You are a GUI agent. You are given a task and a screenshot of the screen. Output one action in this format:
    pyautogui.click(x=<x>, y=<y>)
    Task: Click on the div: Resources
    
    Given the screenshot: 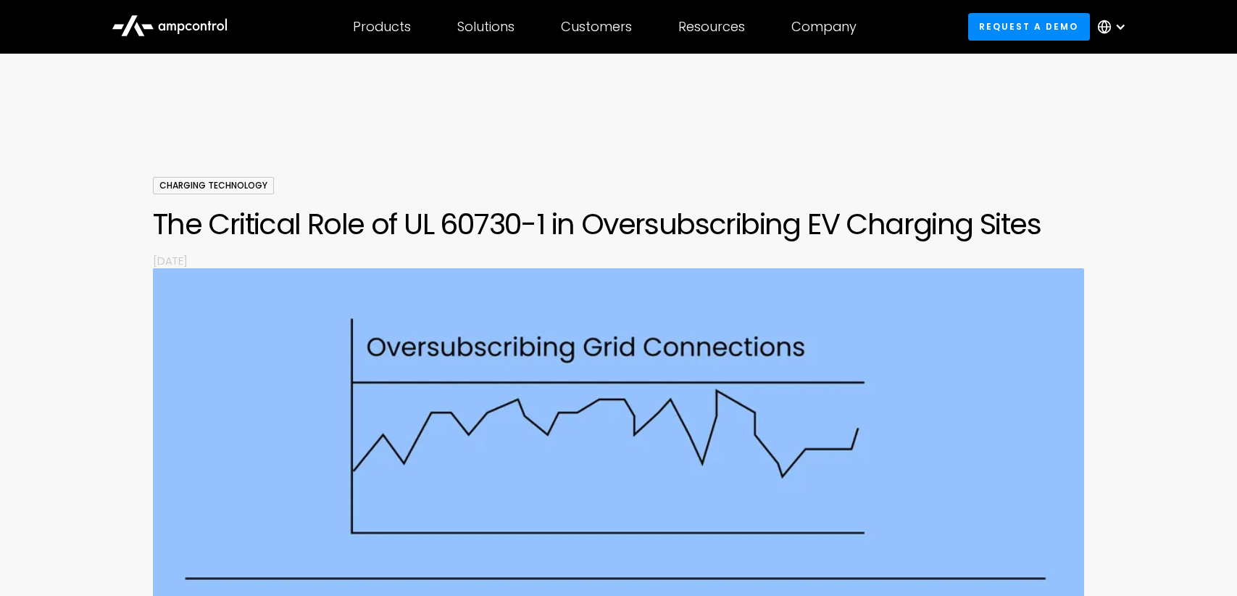 What is the action you would take?
    pyautogui.click(x=712, y=27)
    